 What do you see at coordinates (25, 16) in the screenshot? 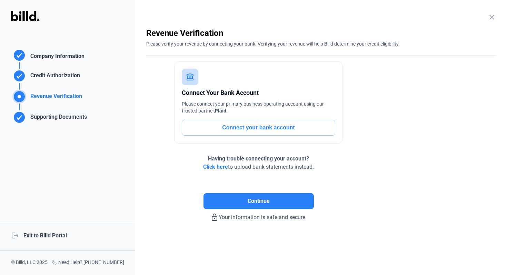
I see `img: Billd Logo` at bounding box center [25, 16].